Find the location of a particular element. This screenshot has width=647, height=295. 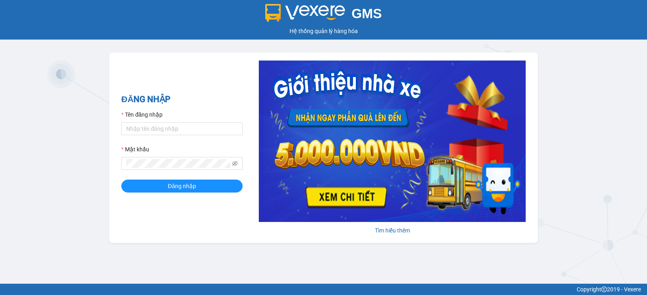

input: Tên đăng nhập is located at coordinates (182, 129).